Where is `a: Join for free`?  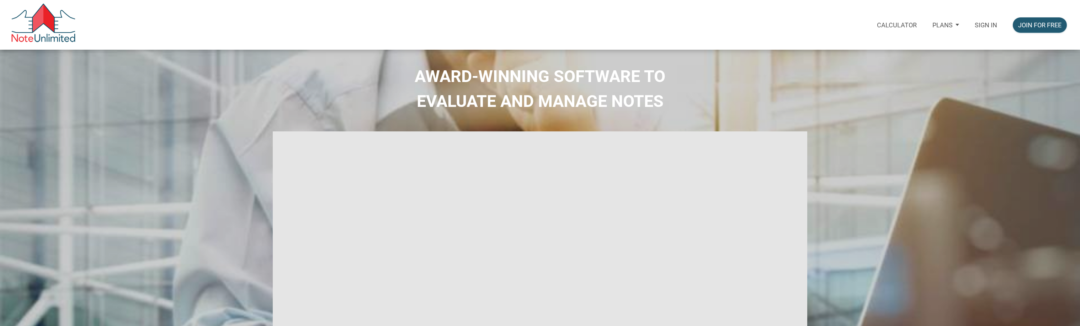
a: Join for free is located at coordinates (1040, 25).